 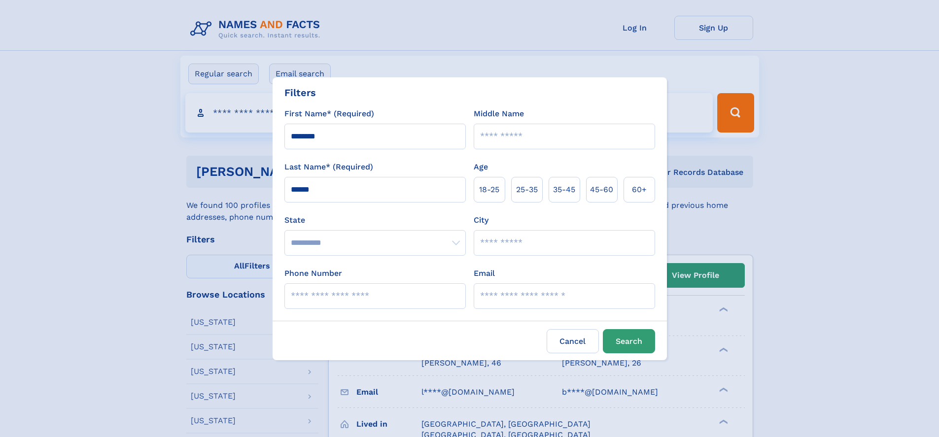 I want to click on button: Search, so click(x=629, y=341).